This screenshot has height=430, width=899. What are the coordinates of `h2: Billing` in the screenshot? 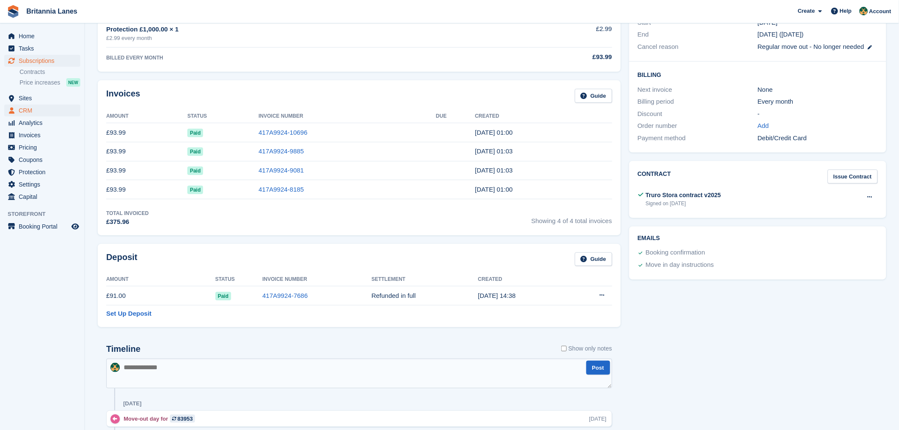 It's located at (757, 74).